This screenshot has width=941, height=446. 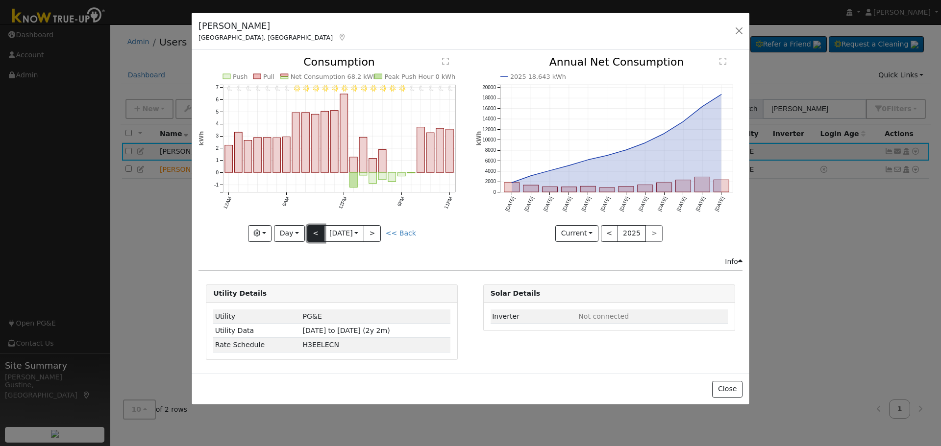 I want to click on text: Push, so click(x=240, y=76).